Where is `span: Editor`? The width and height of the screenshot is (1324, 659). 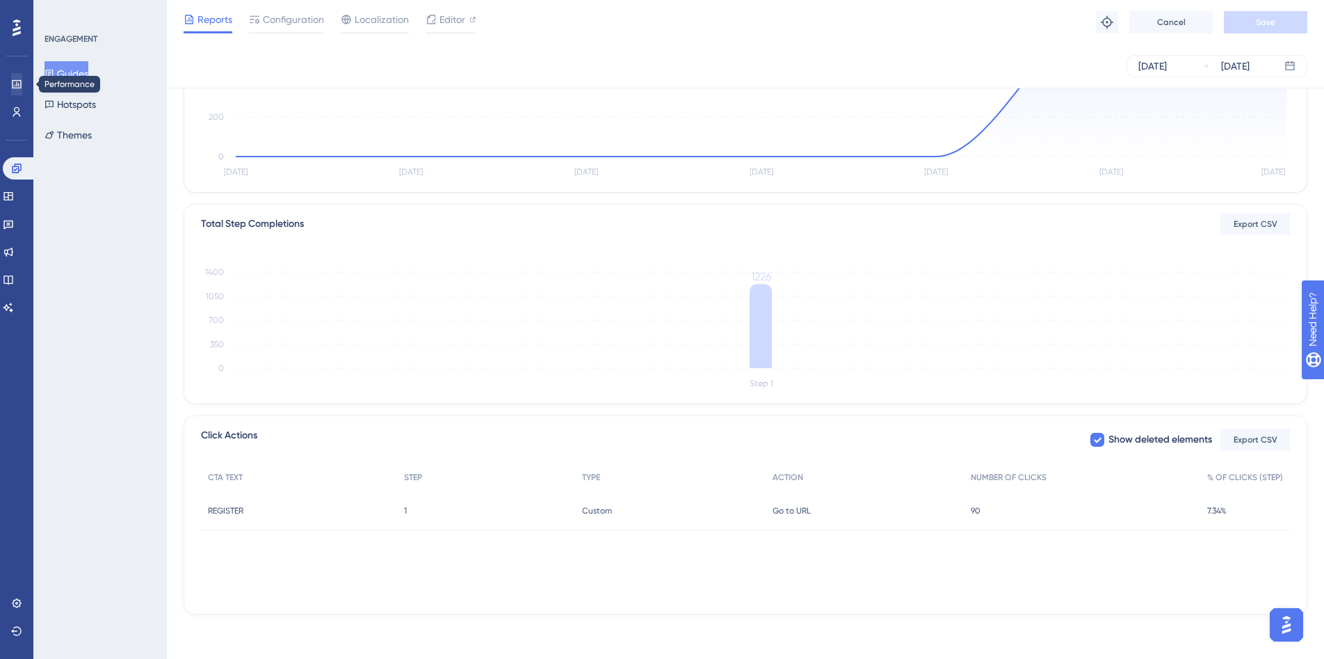 span: Editor is located at coordinates (452, 19).